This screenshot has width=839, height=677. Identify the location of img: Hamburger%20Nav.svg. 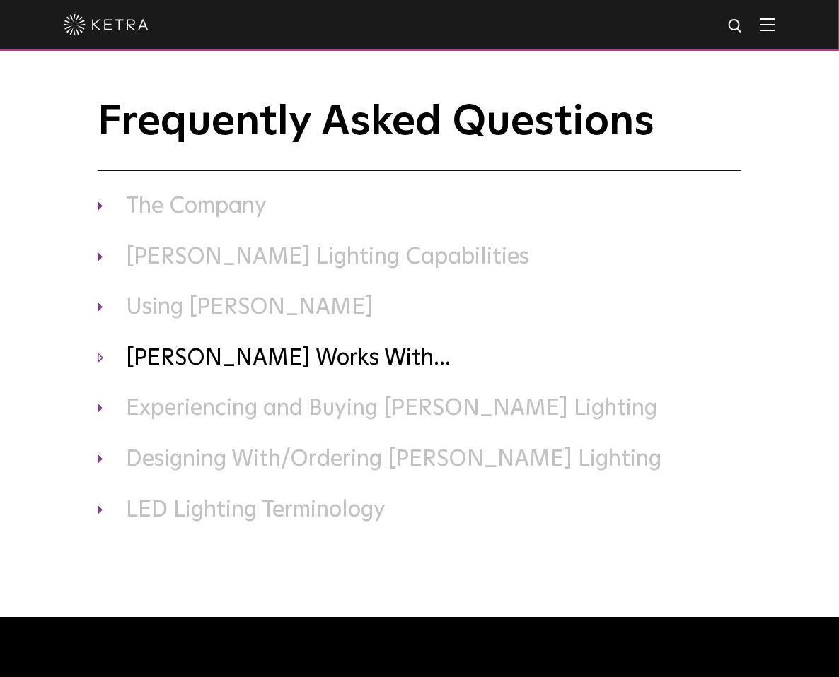
(767, 24).